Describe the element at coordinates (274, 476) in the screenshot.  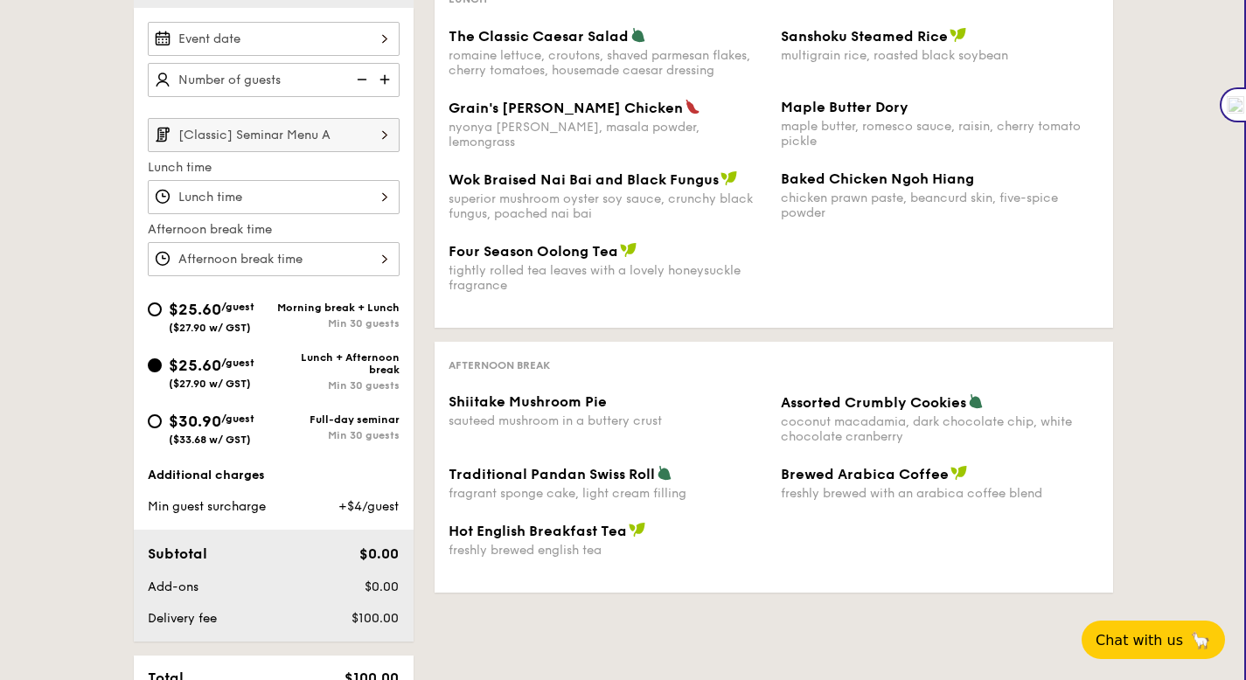
I see `div: Additional charges` at that location.